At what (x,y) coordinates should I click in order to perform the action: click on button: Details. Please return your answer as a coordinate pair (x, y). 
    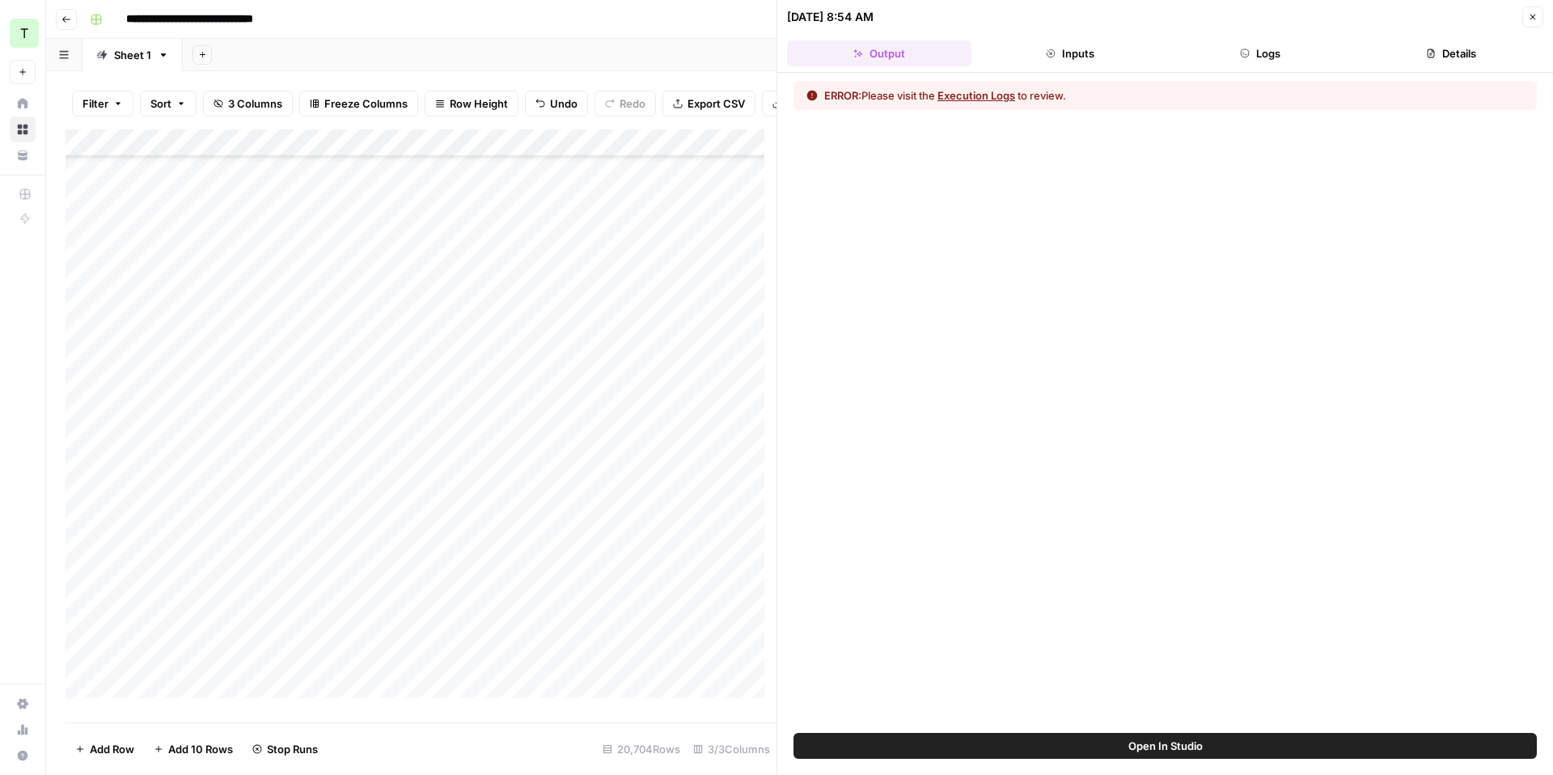
    Looking at the image, I should click on (1451, 53).